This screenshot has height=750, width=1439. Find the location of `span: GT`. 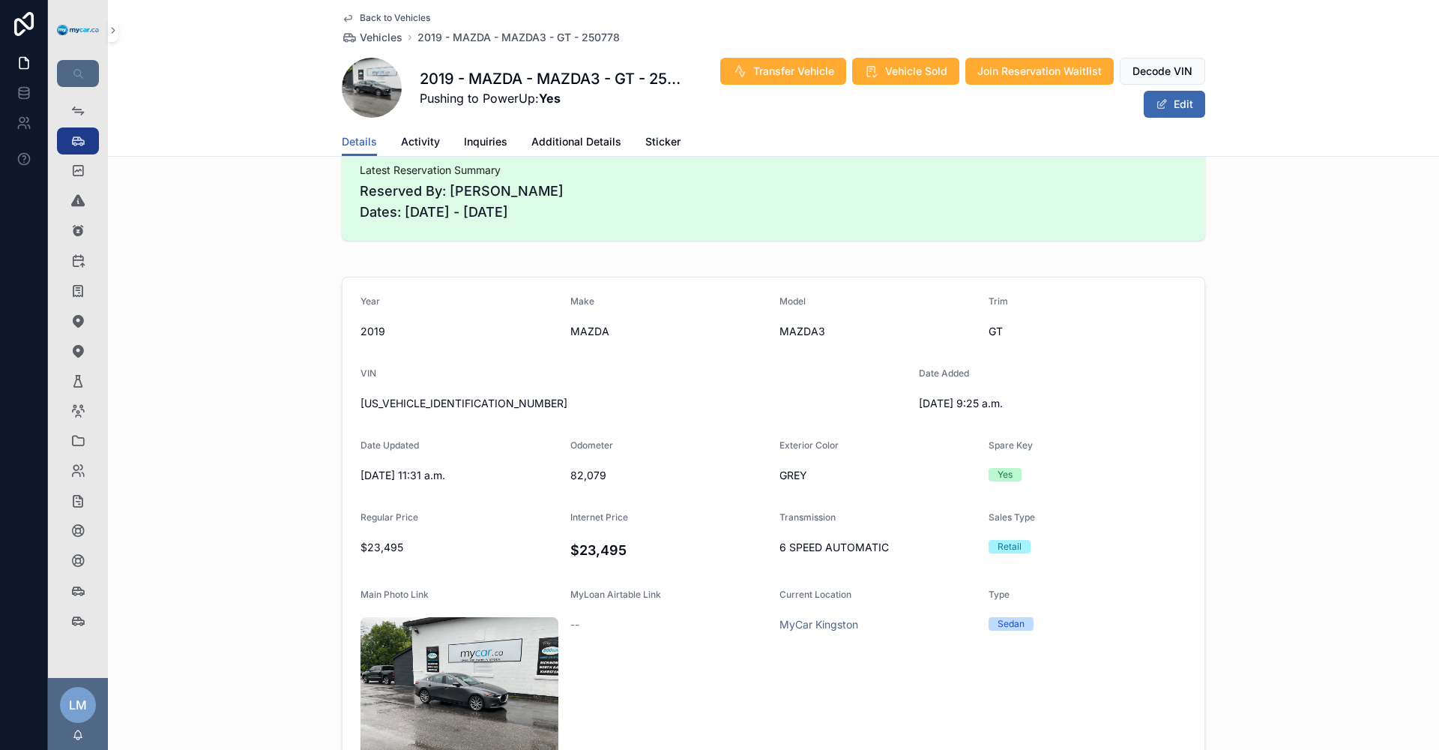

span: GT is located at coordinates (1088, 331).